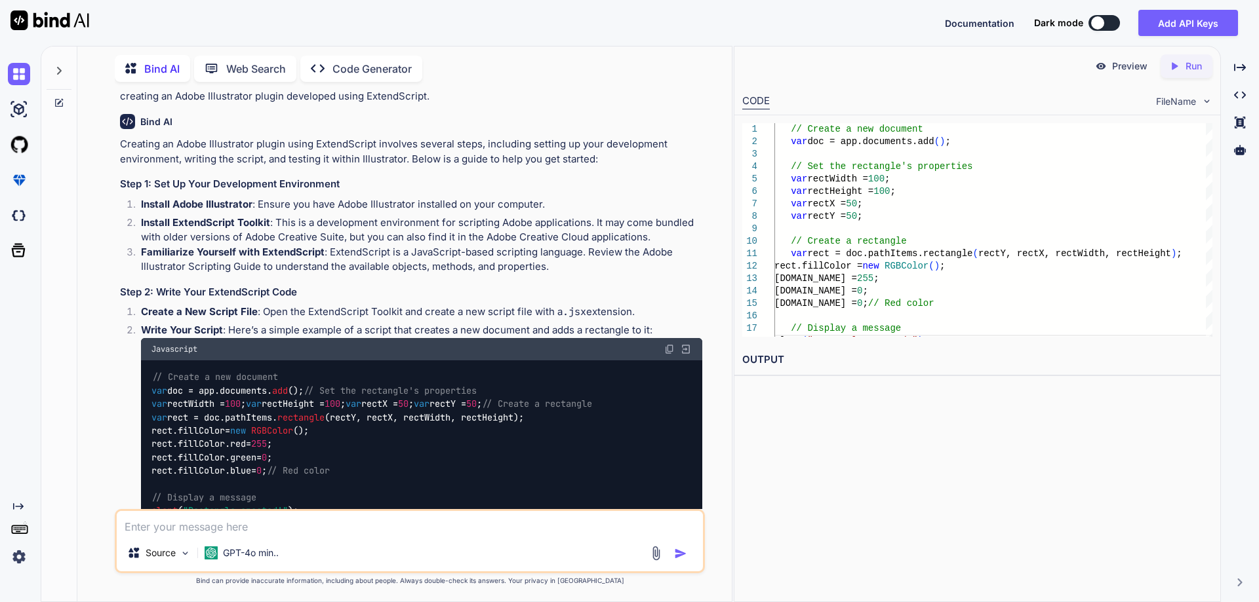 This screenshot has height=602, width=1259. What do you see at coordinates (422, 330) in the screenshot?
I see `p: : Here’s a simple example of a script that creates a new document and adds a rectangle to it:` at bounding box center [422, 330].